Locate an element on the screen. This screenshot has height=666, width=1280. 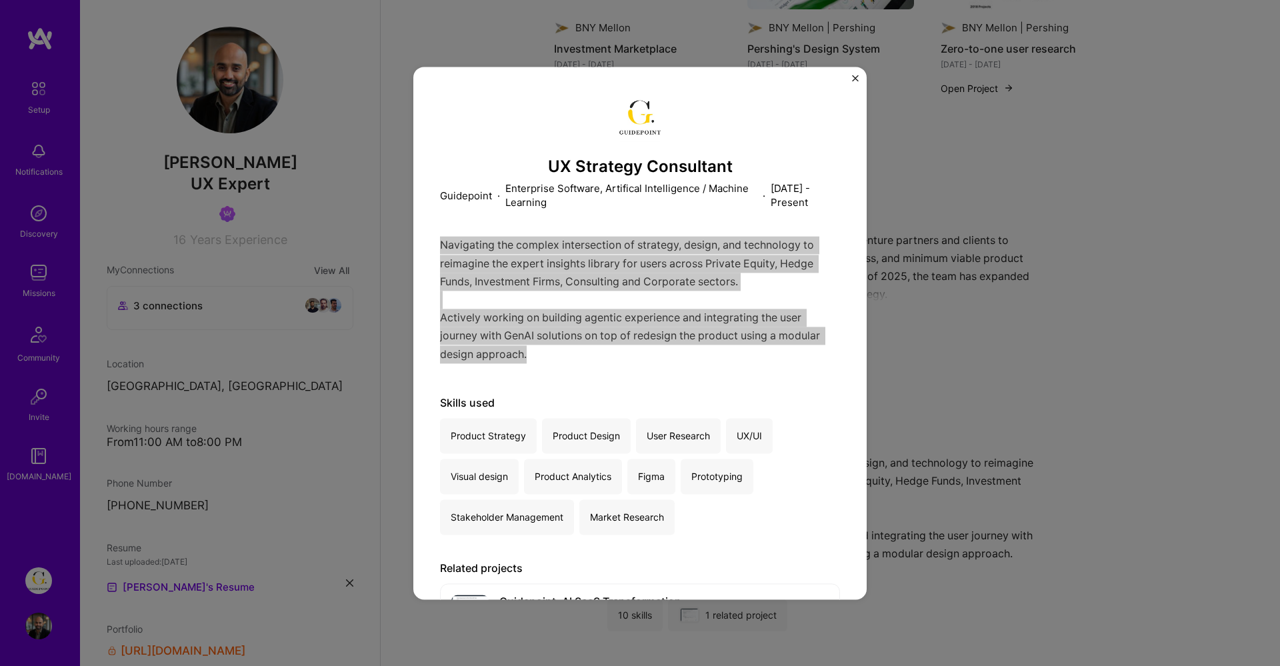
div: Figma is located at coordinates (651, 477).